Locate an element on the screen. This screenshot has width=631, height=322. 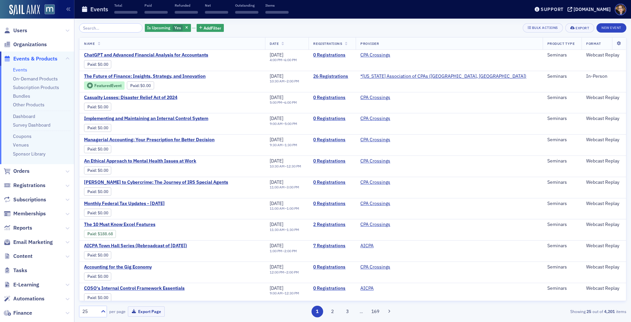
span: Organizations is located at coordinates (30, 44).